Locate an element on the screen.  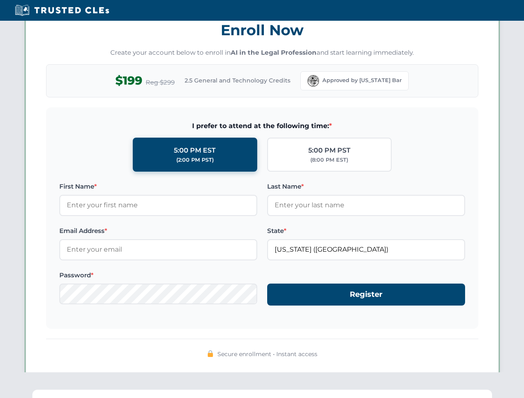
span: 2.5 General and Technology Credits is located at coordinates (237, 80).